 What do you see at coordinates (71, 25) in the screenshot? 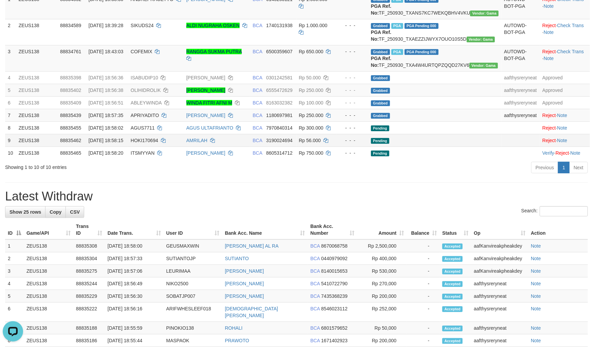
I see `span: 88834589` at bounding box center [71, 25].